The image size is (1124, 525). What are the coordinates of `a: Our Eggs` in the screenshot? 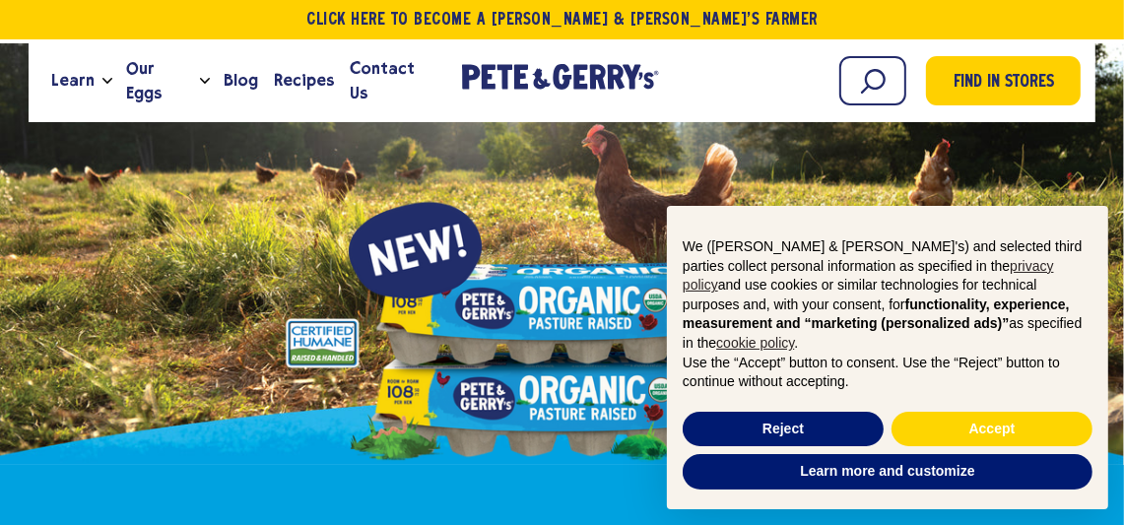 It's located at (159, 81).